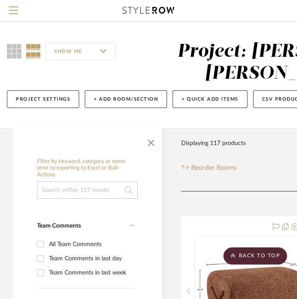 This screenshot has width=297, height=299. Describe the element at coordinates (214, 168) in the screenshot. I see `span: Reorder Rooms` at that location.